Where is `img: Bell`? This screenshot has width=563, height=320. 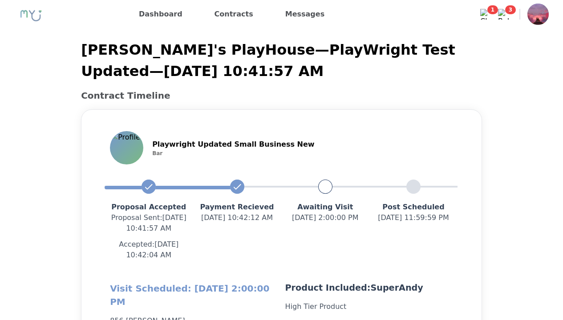
img: Bell is located at coordinates (503, 14).